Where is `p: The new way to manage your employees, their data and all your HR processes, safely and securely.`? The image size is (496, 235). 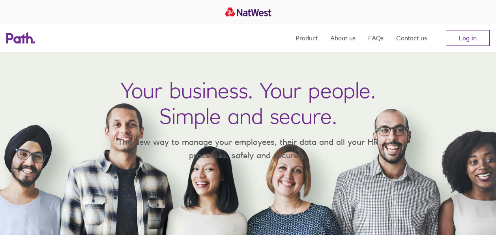 p: The new way to manage your employees, their data and all your HR processes, safely and securely. is located at coordinates (248, 148).